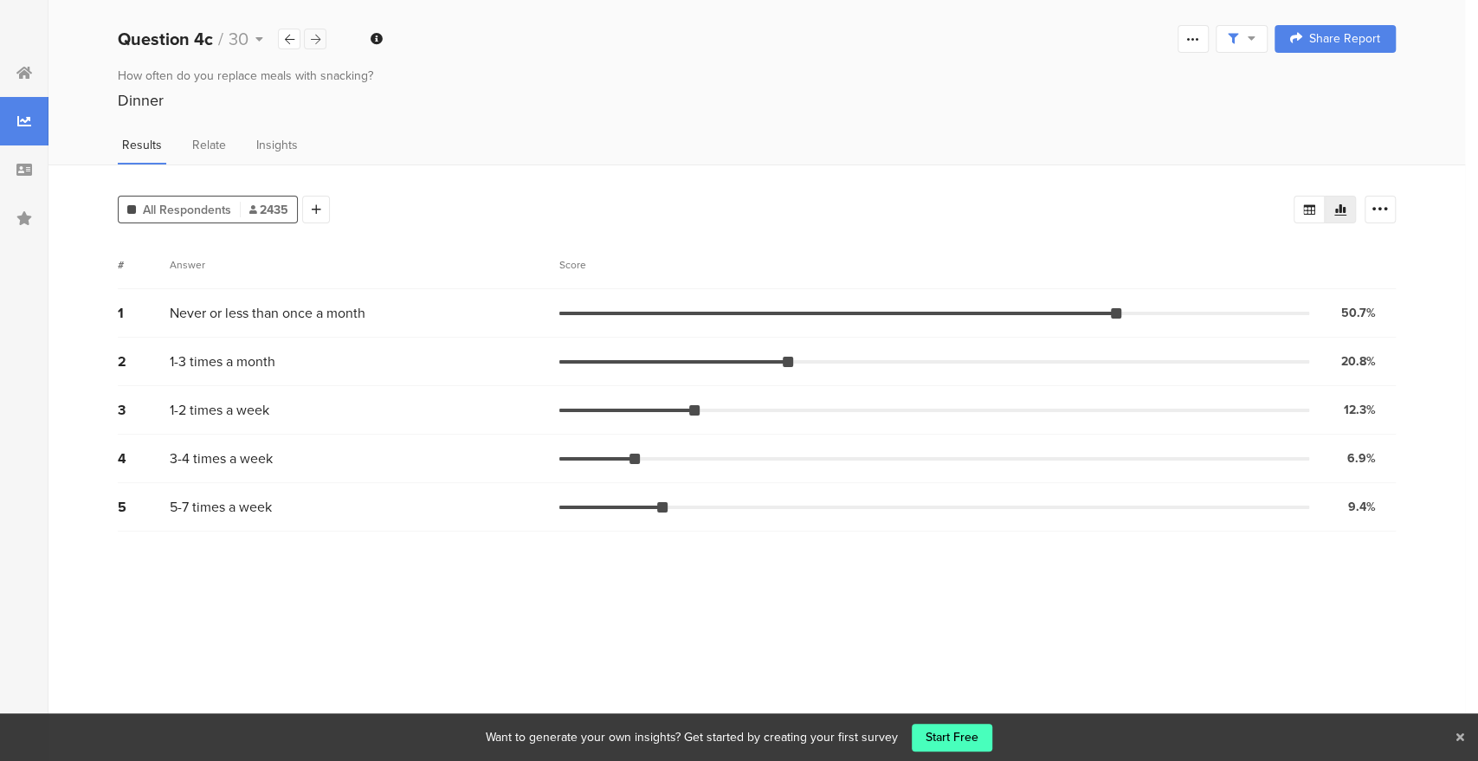 This screenshot has width=1478, height=761. Describe the element at coordinates (268, 209) in the screenshot. I see `span: 2435` at that location.